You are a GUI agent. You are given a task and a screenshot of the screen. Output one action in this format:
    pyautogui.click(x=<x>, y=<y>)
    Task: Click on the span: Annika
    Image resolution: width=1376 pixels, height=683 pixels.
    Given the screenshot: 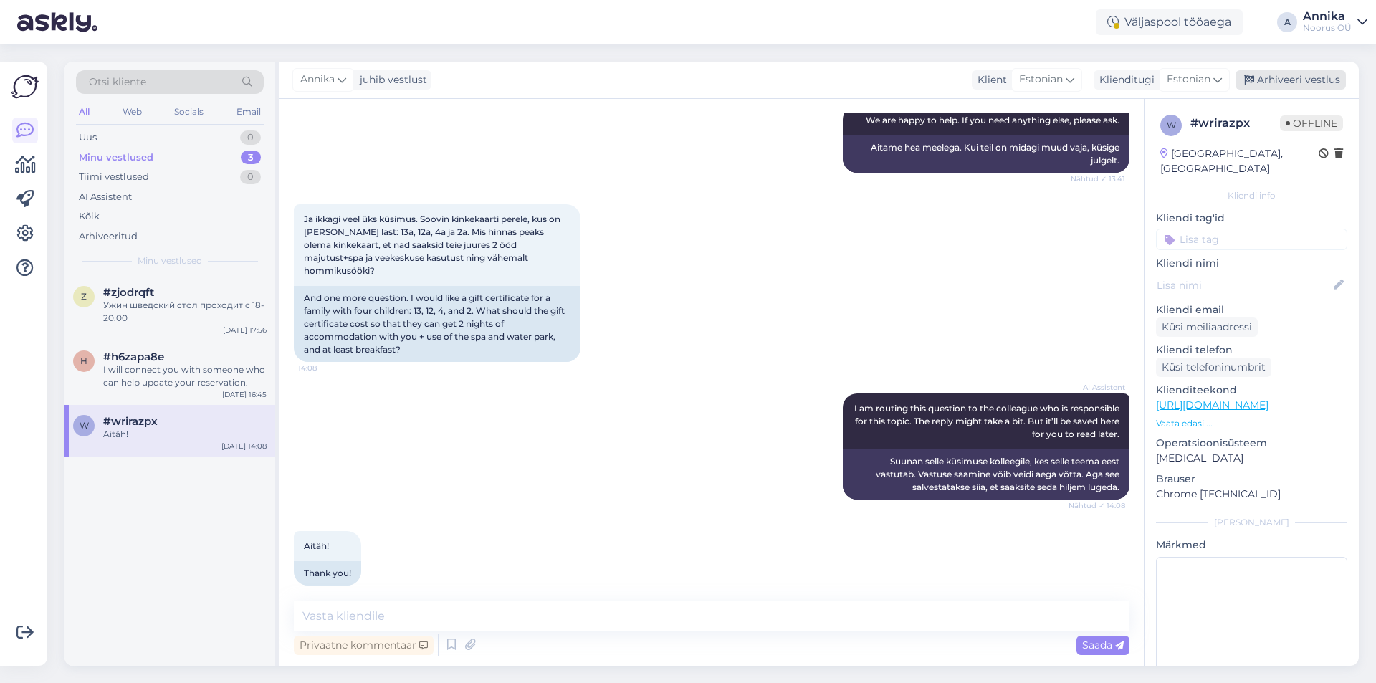 What is the action you would take?
    pyautogui.click(x=317, y=80)
    